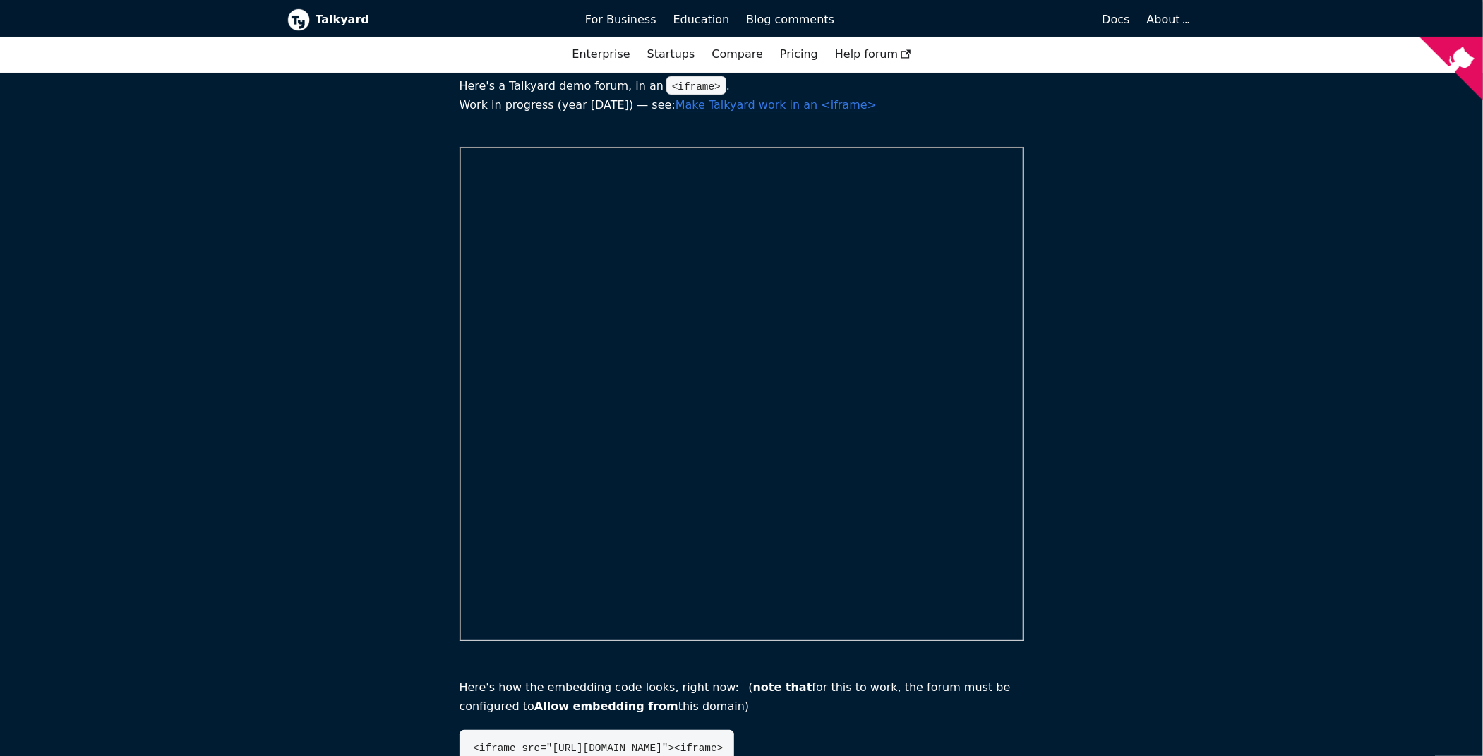  Describe the element at coordinates (783, 687) in the screenshot. I see `b: note that` at that location.